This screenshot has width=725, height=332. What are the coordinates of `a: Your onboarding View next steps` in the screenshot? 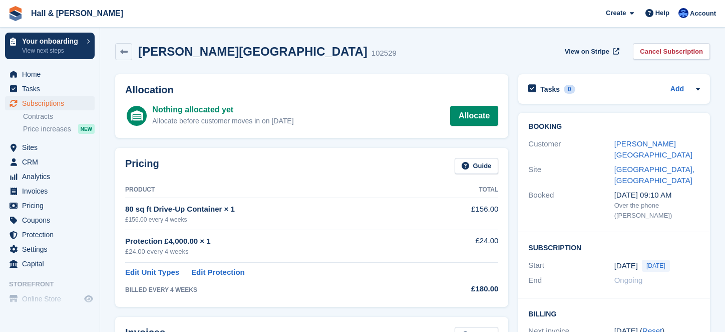 It's located at (50, 46).